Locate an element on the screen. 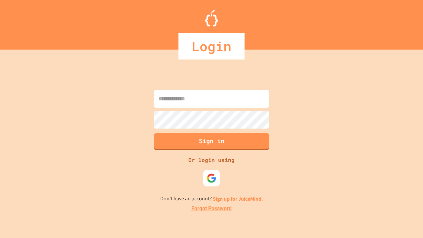 The height and width of the screenshot is (238, 423). a: Sign up for JuiceMind. is located at coordinates (238, 199).